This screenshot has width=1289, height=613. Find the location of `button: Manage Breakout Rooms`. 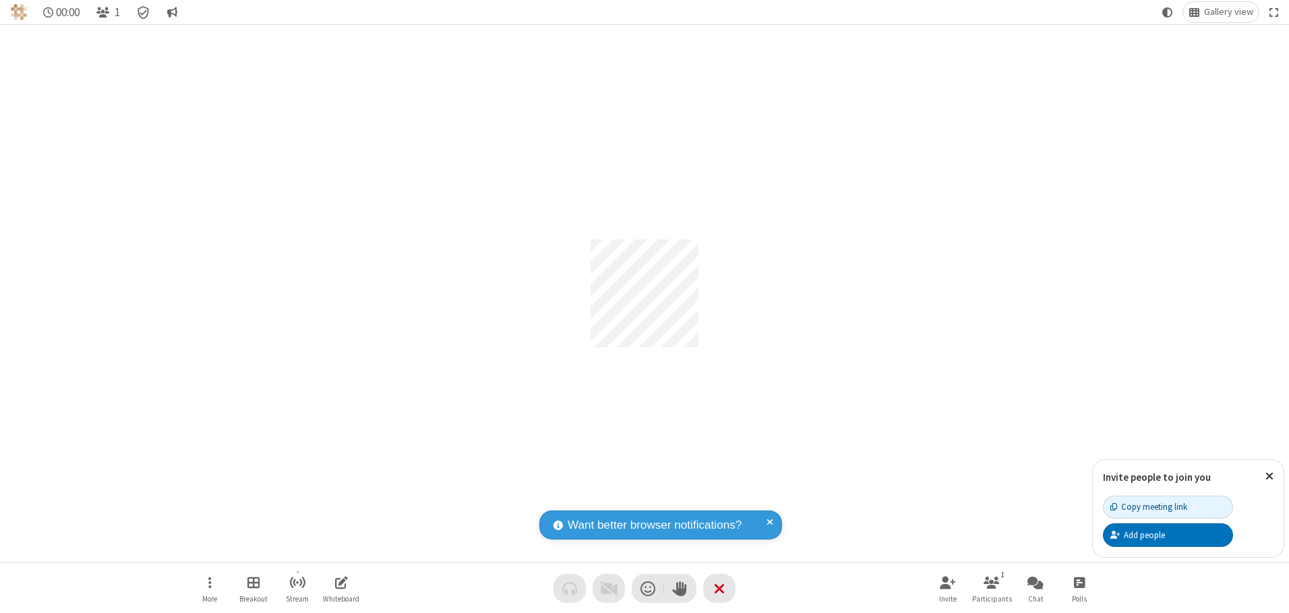

button: Manage Breakout Rooms is located at coordinates (254, 588).